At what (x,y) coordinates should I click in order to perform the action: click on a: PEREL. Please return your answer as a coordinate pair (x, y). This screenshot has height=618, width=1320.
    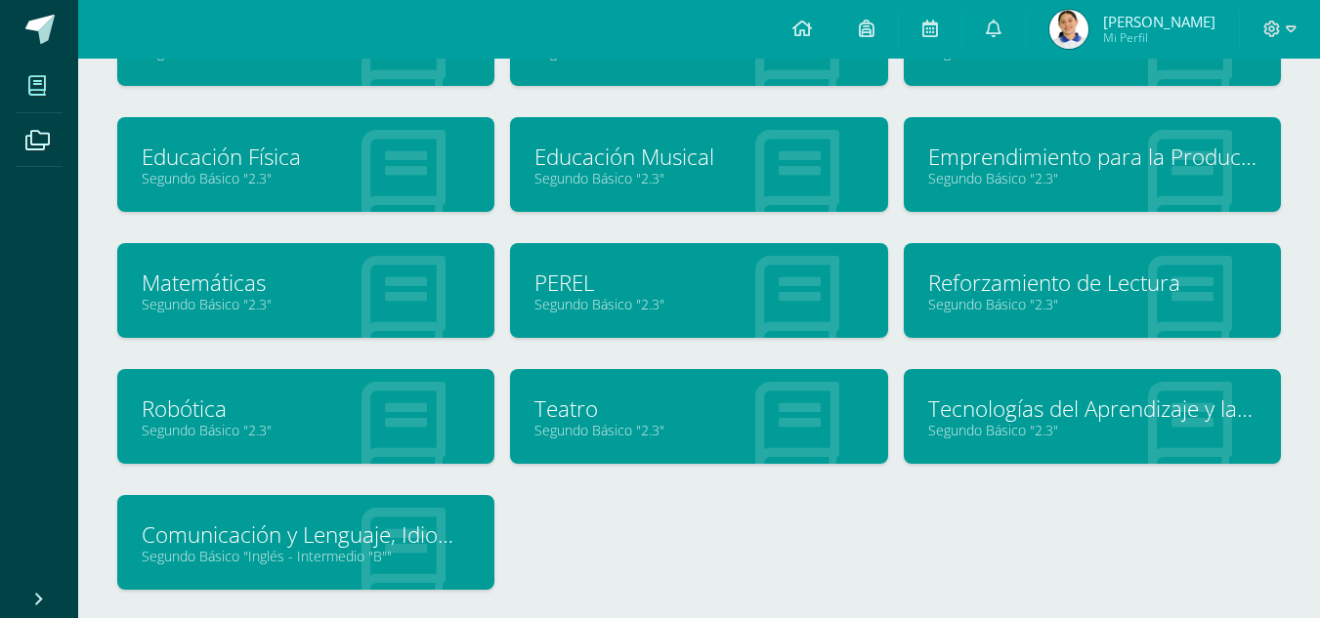
    Looking at the image, I should click on (698, 282).